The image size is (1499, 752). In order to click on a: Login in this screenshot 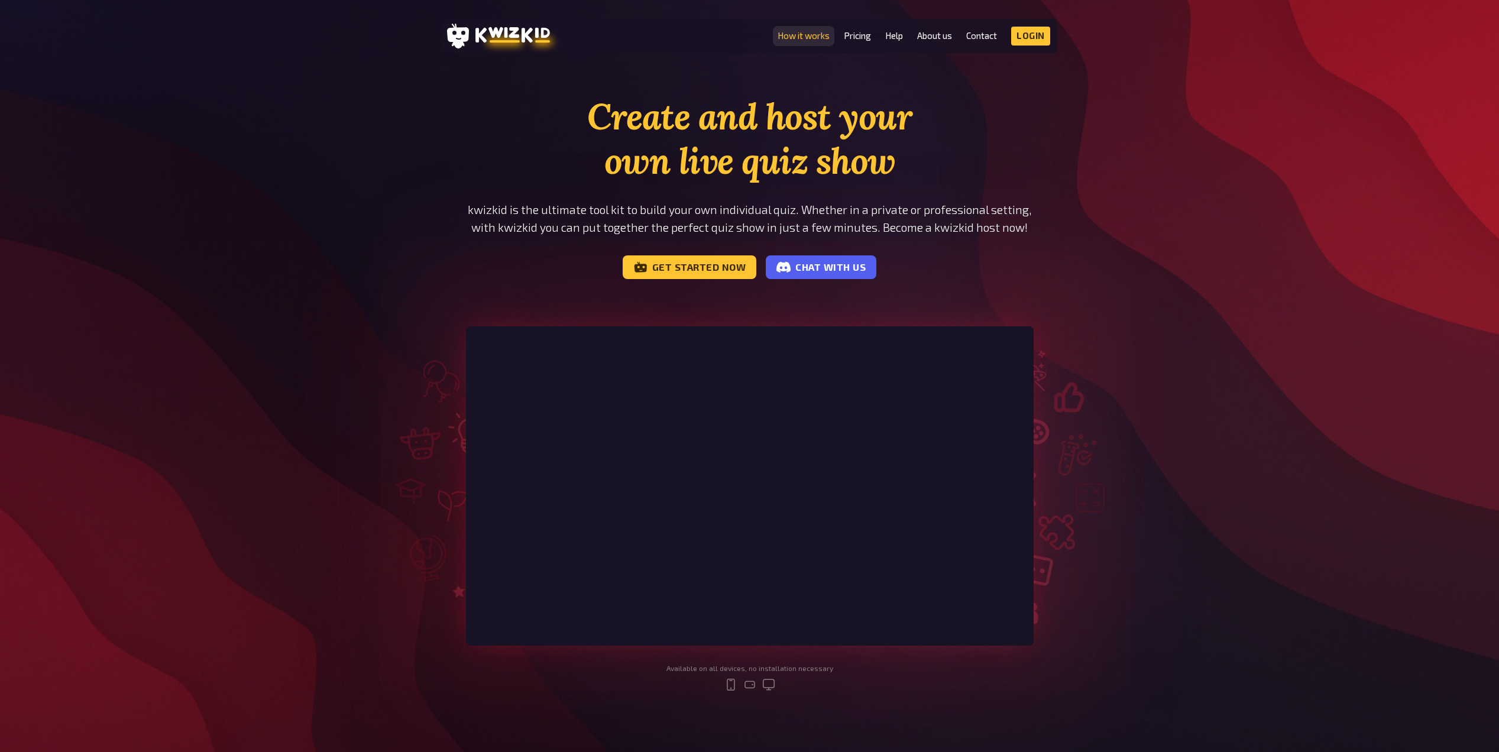, I will do `click(1030, 36)`.